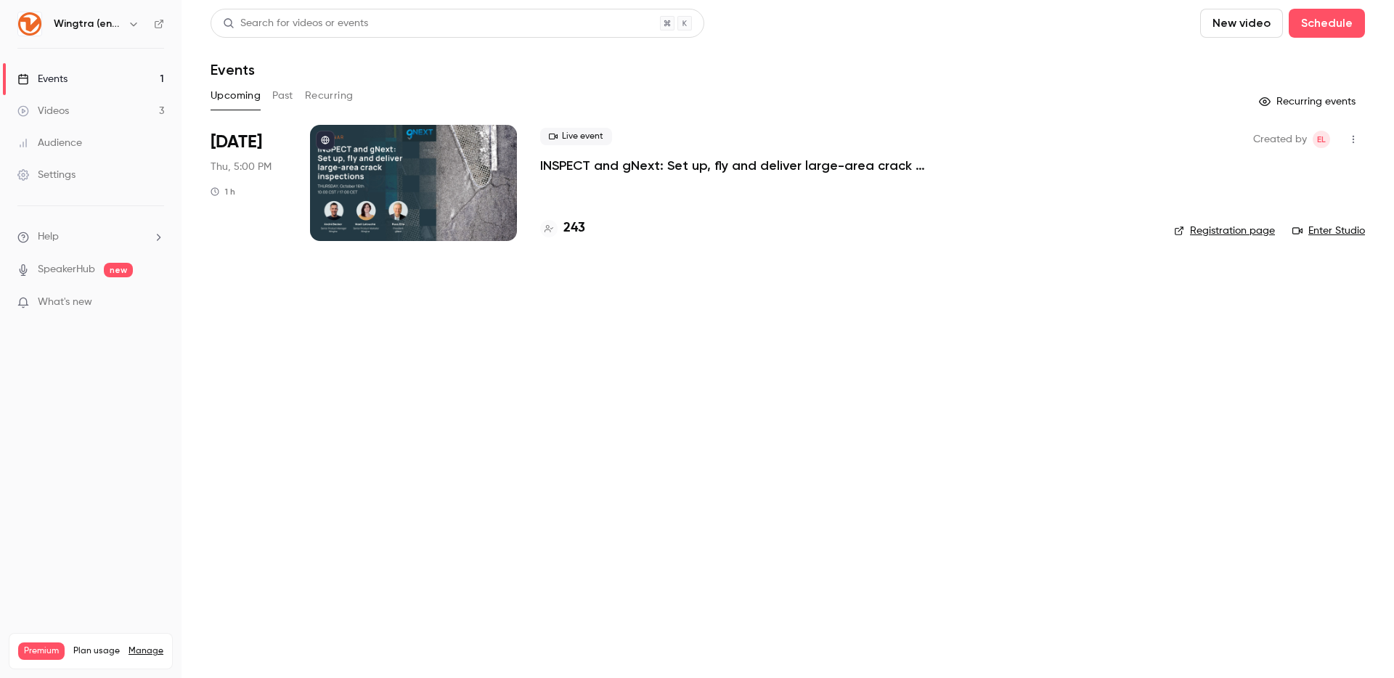 The height and width of the screenshot is (678, 1394). I want to click on h4: 243, so click(574, 228).